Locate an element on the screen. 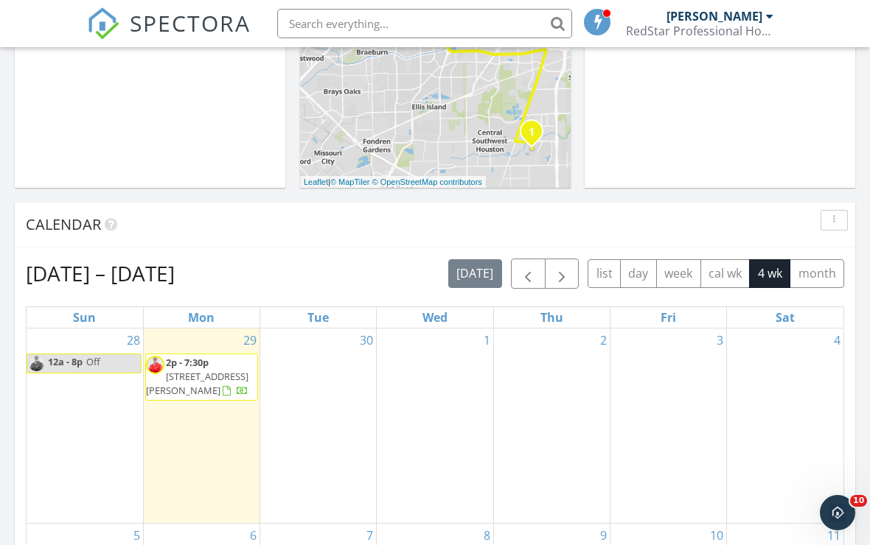  input: Search everything... is located at coordinates (424, 24).